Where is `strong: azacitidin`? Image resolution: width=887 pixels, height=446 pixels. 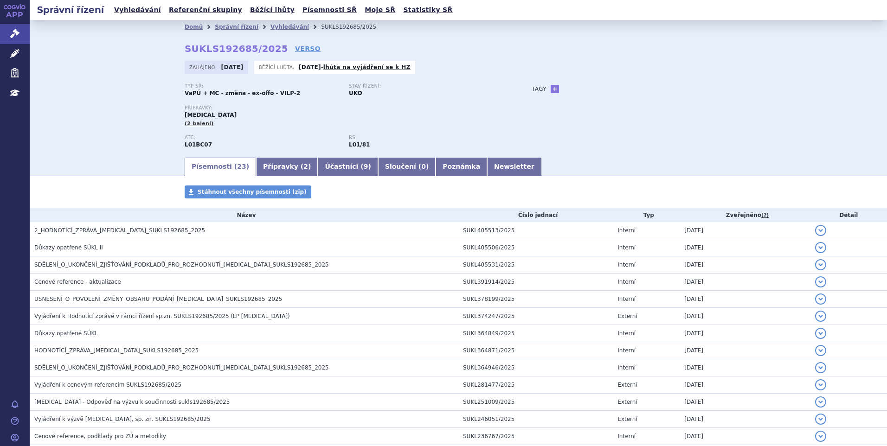 strong: azacitidin is located at coordinates (359, 145).